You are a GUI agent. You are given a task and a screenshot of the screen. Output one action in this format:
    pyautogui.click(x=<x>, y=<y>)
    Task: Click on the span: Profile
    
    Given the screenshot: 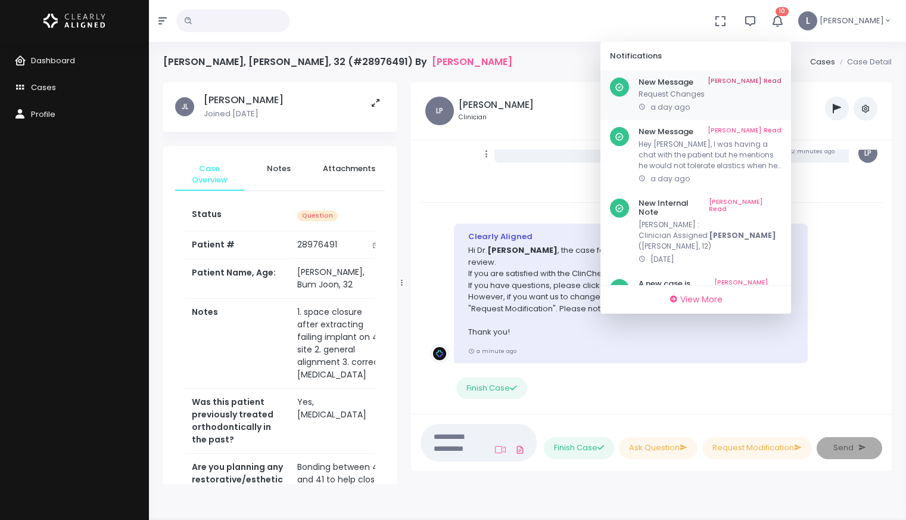 What is the action you would take?
    pyautogui.click(x=43, y=114)
    